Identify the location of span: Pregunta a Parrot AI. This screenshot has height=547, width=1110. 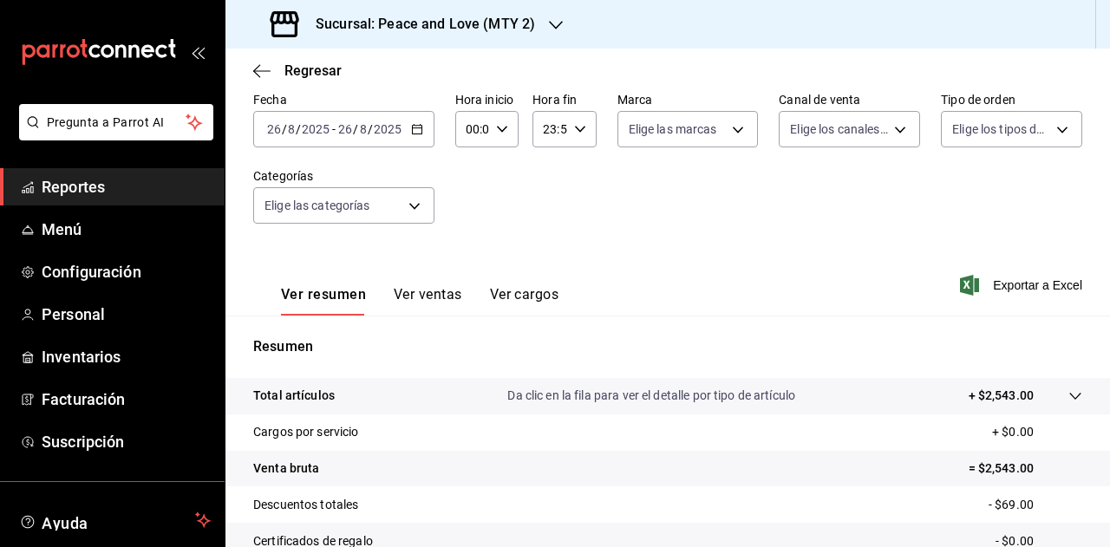
(116, 122).